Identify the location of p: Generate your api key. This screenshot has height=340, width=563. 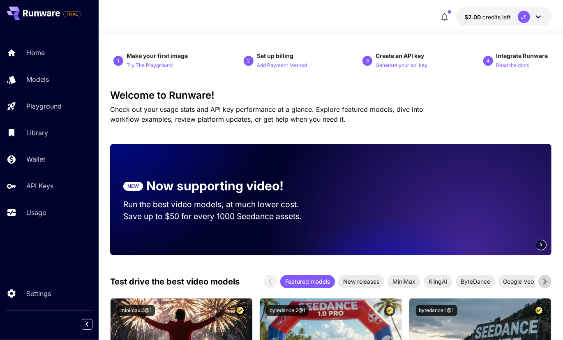
(401, 65).